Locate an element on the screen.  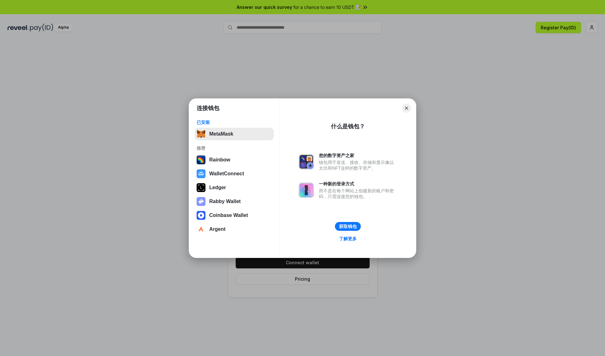
img: svg+xml,%3Csvg%20fill%3D%22none%22%20height%3D%2233%22%20viewBox%3D%220%200%2035%2033%22%20width%... is located at coordinates (201, 134).